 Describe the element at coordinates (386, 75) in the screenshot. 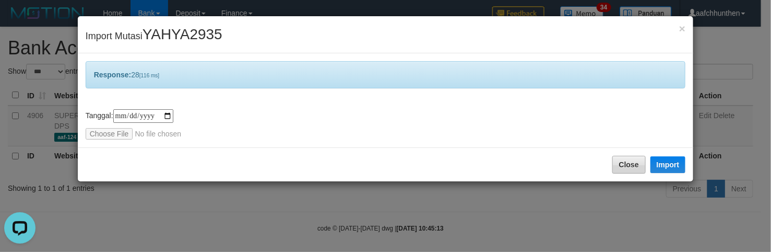

I see `div: 28` at that location.